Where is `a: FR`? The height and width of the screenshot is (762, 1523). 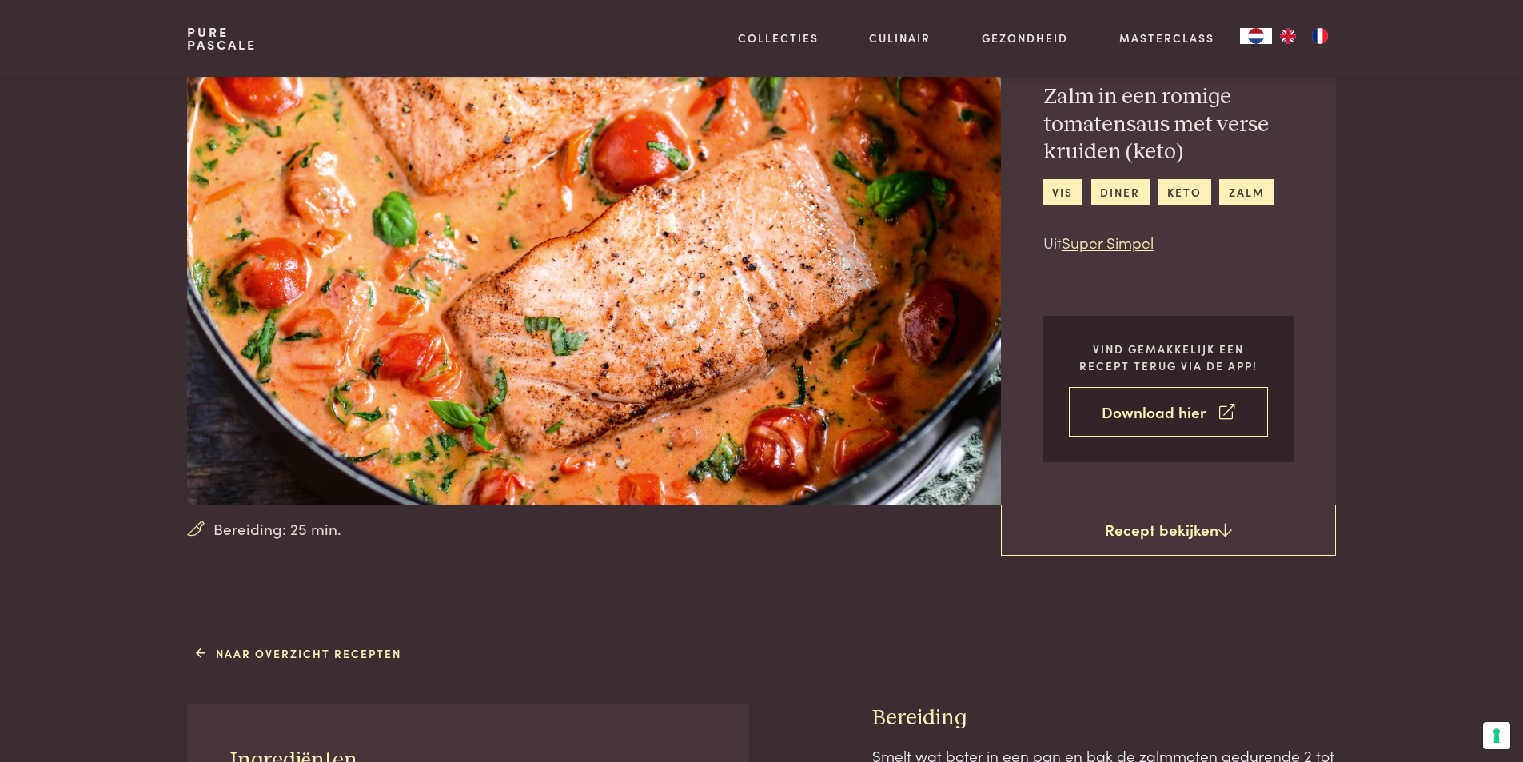
a: FR is located at coordinates (1320, 36).